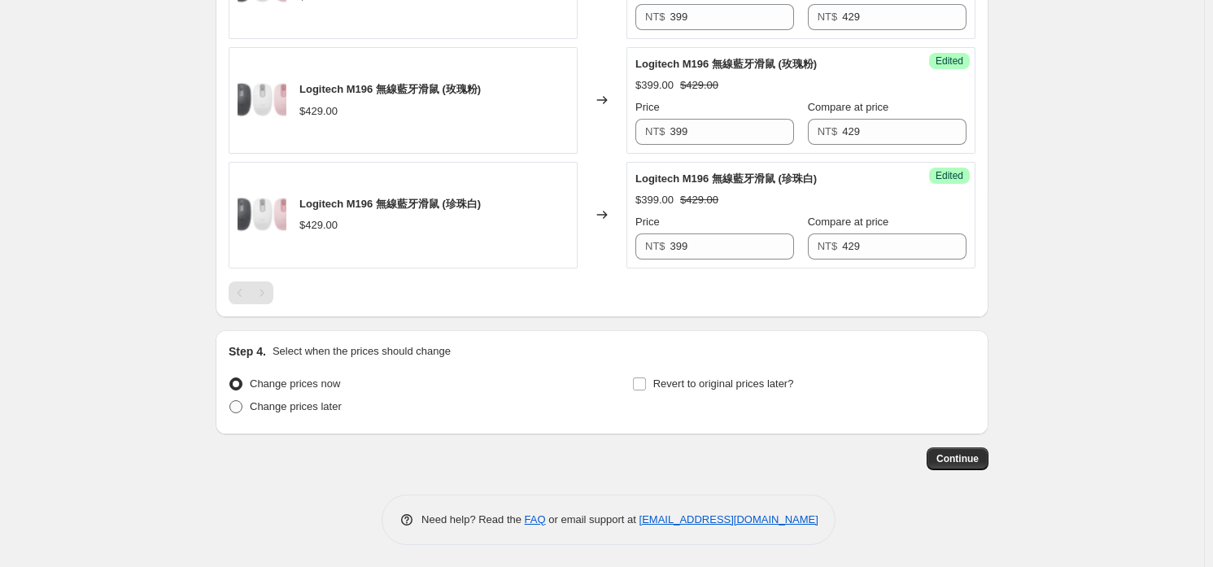  What do you see at coordinates (473, 519) in the screenshot?
I see `span: Need help? Read the` at bounding box center [473, 519].